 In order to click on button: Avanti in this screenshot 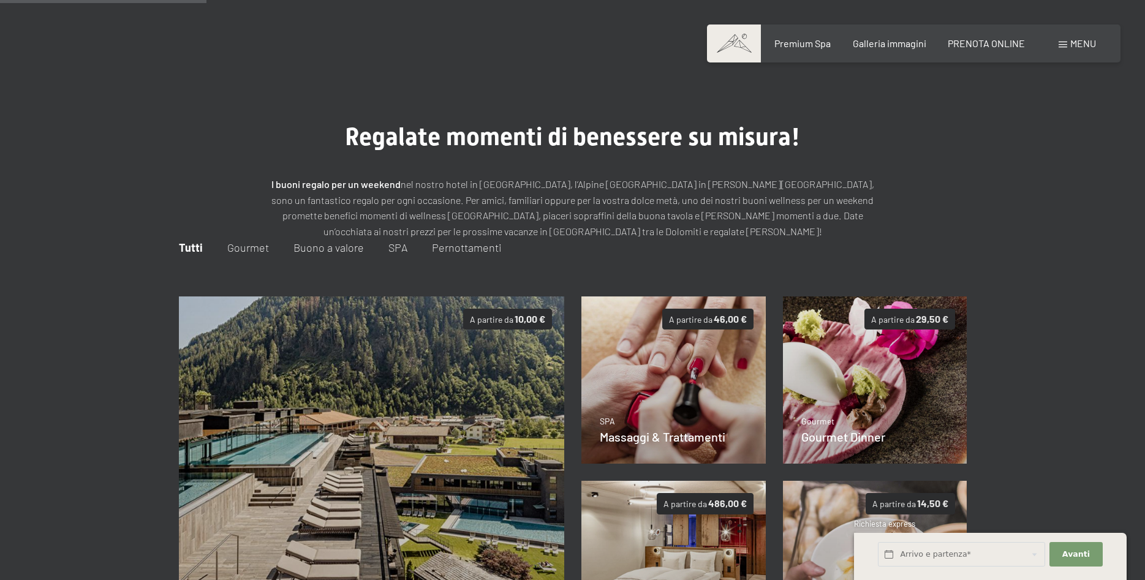, I will do `click(1076, 554)`.